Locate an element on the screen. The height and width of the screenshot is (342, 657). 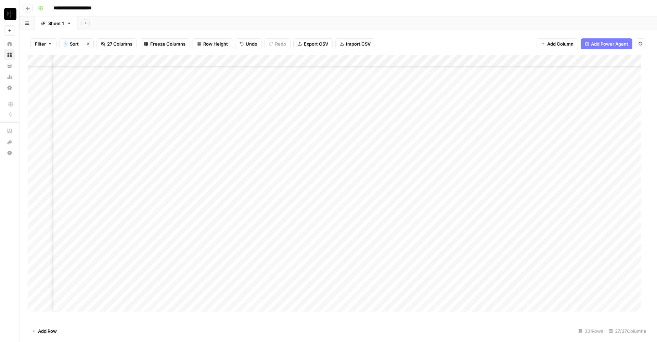
button: Filter is located at coordinates (43, 44).